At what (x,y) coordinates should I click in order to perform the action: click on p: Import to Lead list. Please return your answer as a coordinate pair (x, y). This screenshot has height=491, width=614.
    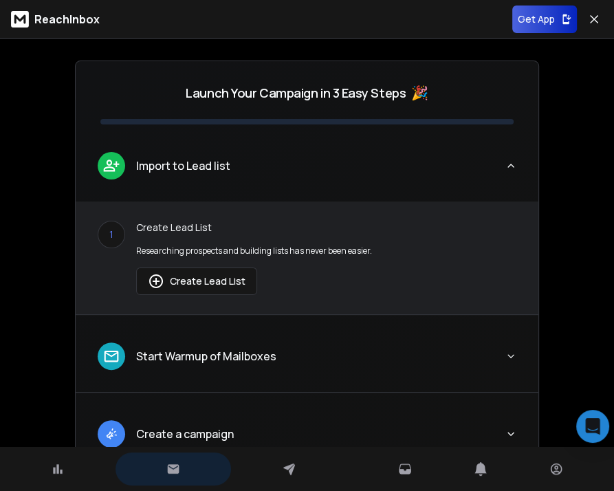
    Looking at the image, I should click on (183, 166).